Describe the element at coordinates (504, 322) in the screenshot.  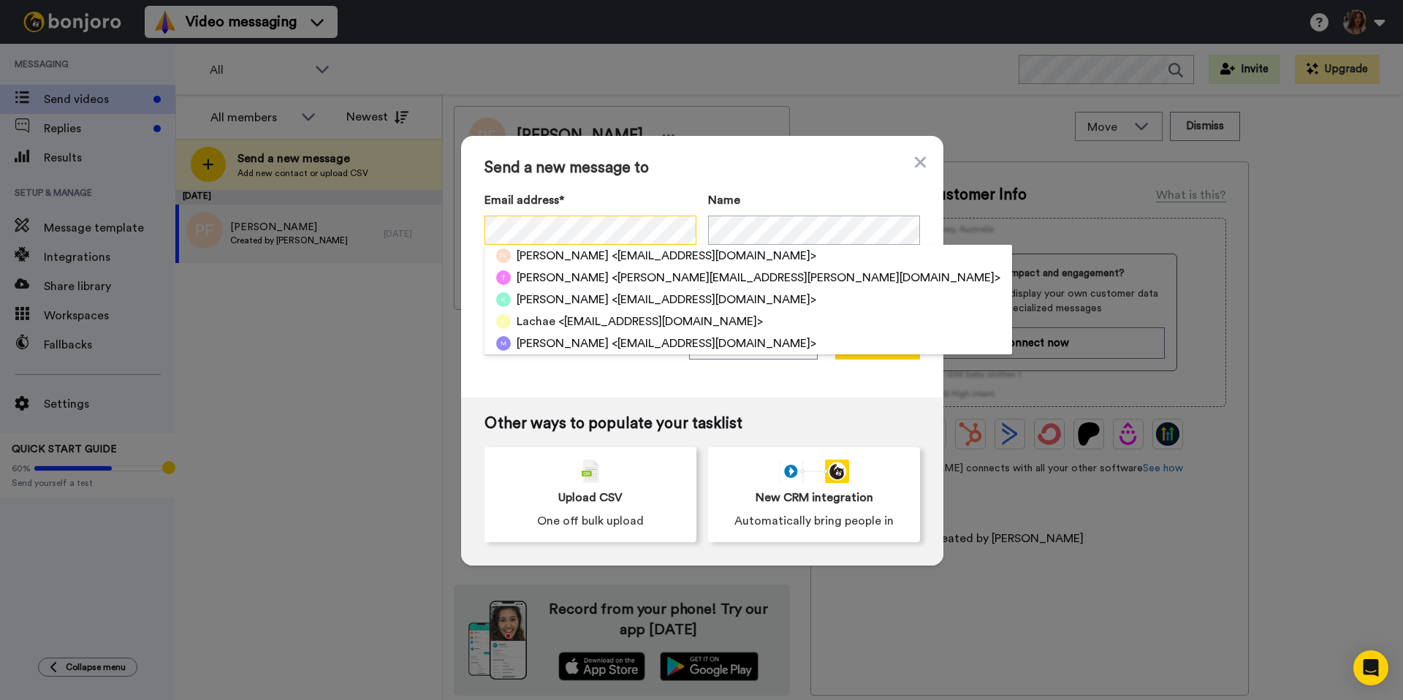
I see `img: l.png` at that location.